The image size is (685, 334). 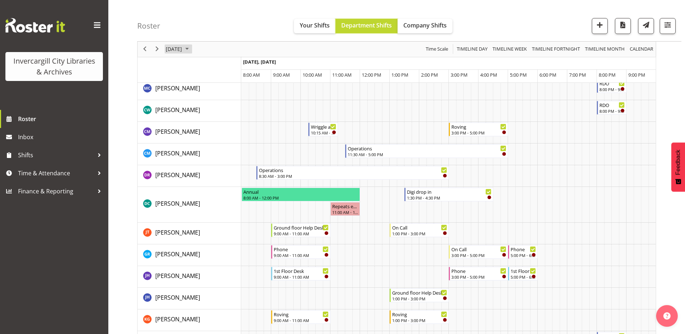 What do you see at coordinates (489, 75) in the screenshot?
I see `span: 4:00 PM` at bounding box center [489, 75].